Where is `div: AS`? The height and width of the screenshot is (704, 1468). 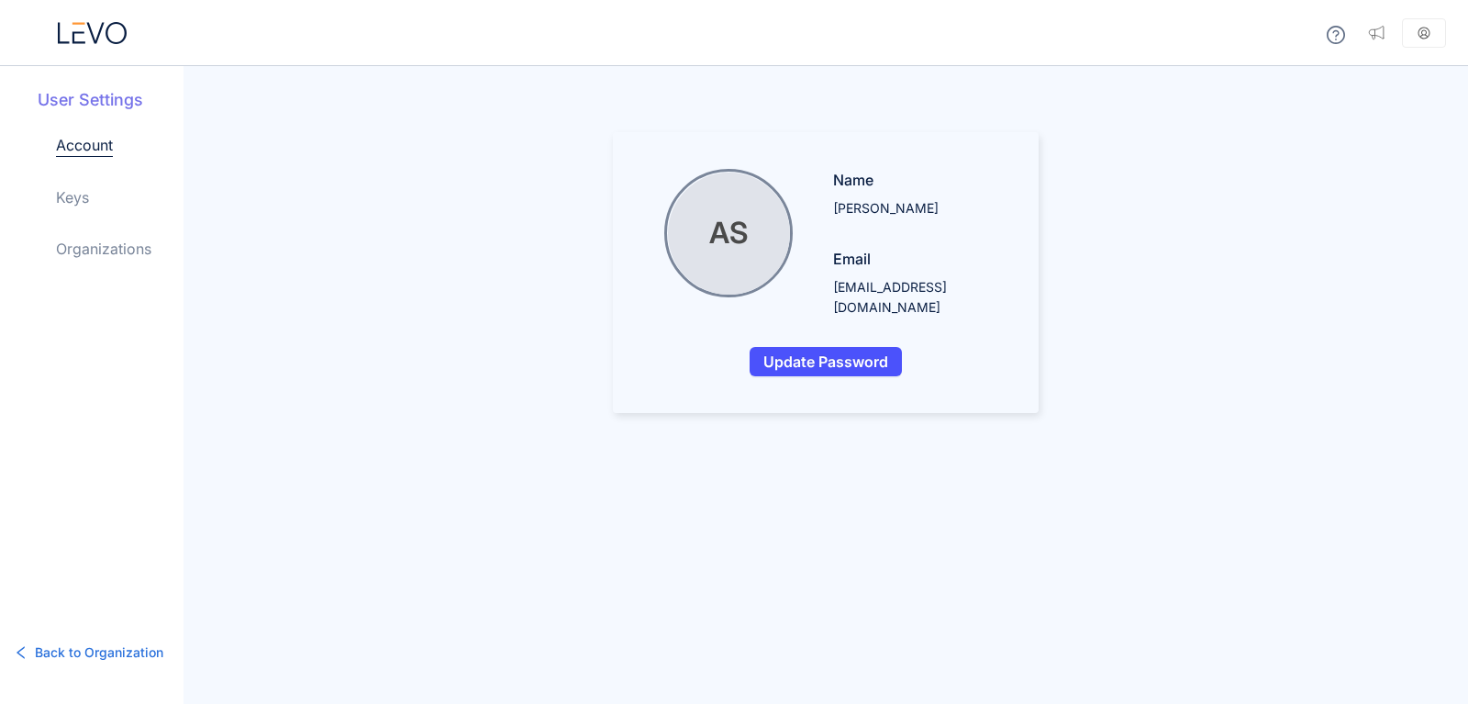 div: AS is located at coordinates (728, 233).